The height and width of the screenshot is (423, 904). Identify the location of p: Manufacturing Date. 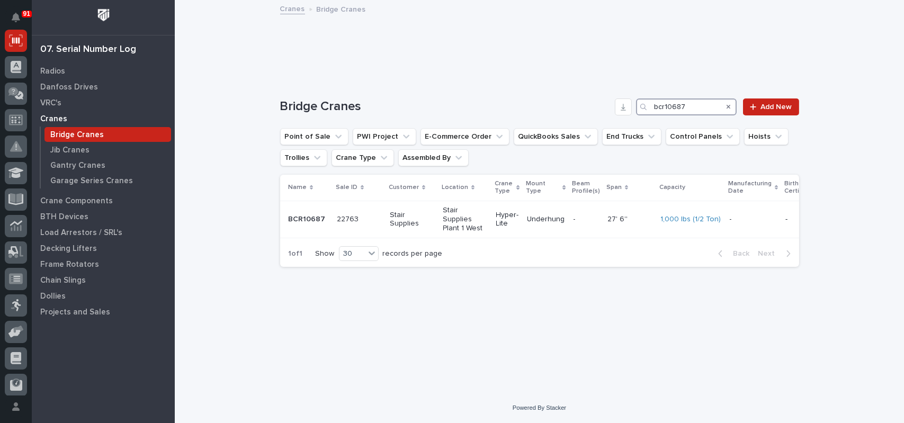
(750, 187).